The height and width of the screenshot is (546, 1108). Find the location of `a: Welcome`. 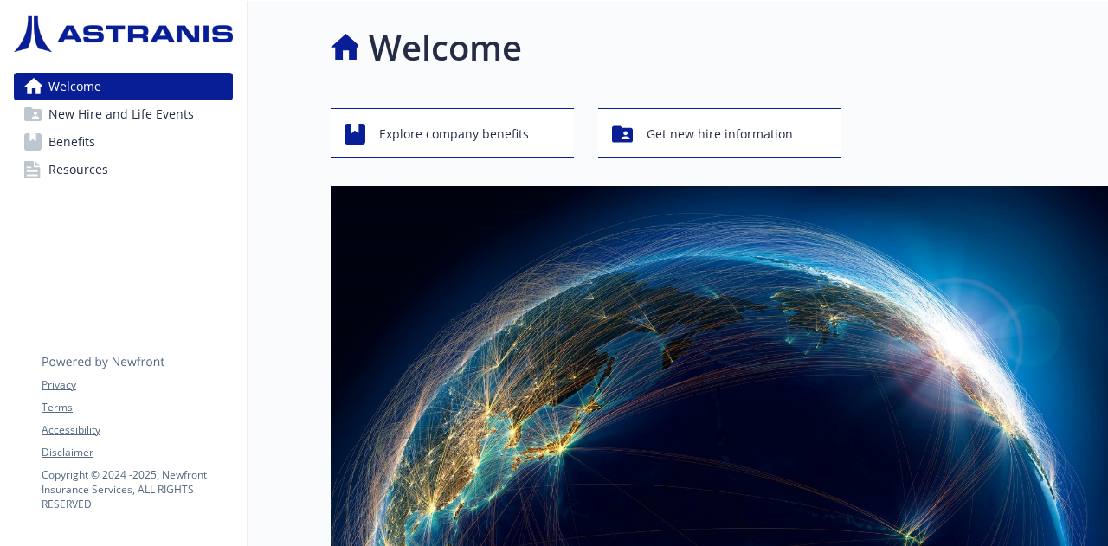

a: Welcome is located at coordinates (123, 87).